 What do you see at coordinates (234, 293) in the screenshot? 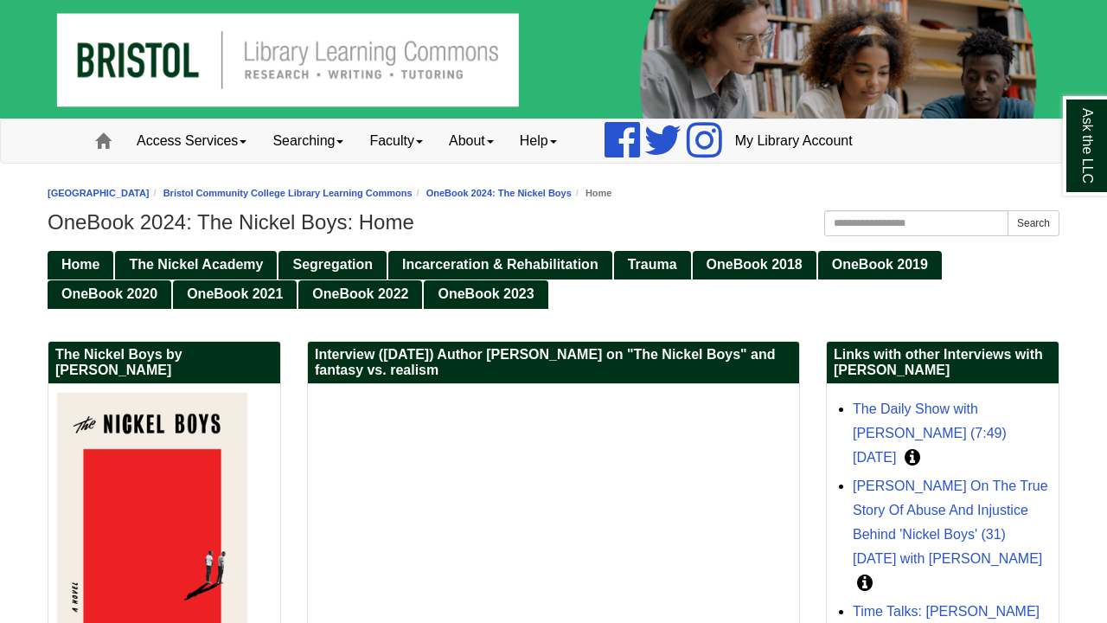
I see `span: OneBook 2021` at bounding box center [234, 293].